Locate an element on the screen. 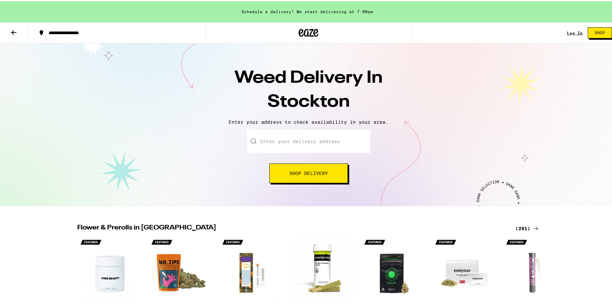 The image size is (612, 303). img: Mr. Zips - Sunshine Punch - 28g is located at coordinates (181, 267).